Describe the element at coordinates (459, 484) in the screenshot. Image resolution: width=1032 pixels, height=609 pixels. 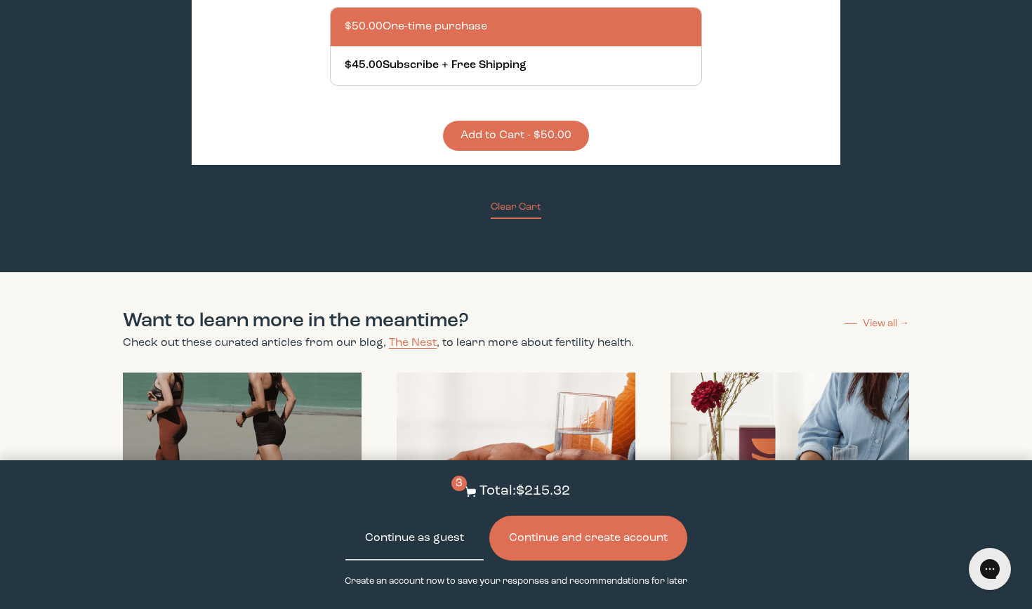
I see `span: 3` at that location.